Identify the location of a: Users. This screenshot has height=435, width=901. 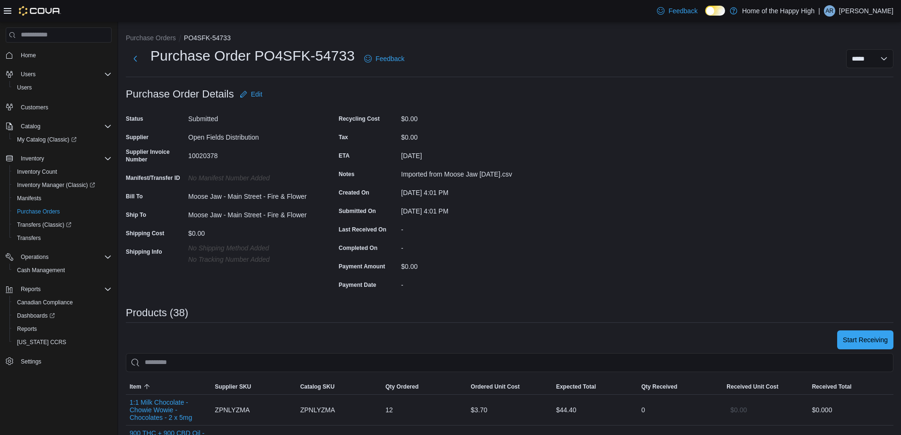
(24, 88).